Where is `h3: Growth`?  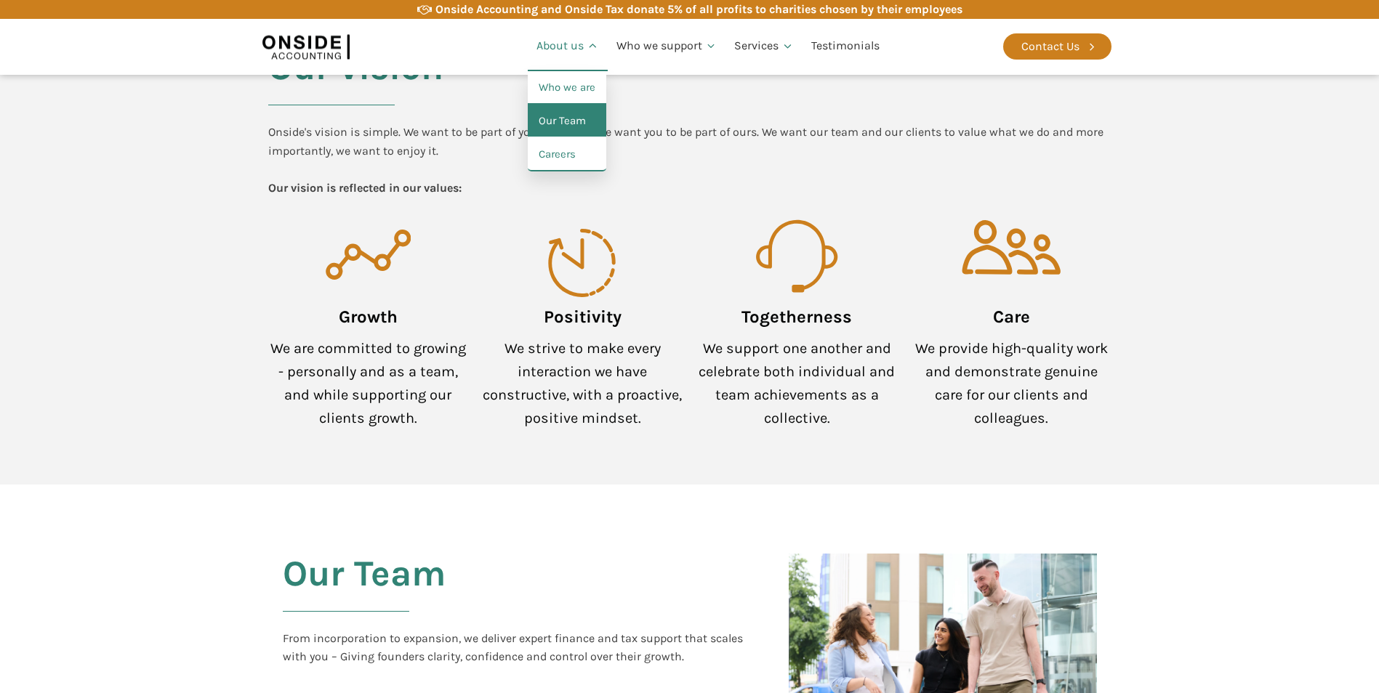
h3: Growth is located at coordinates (368, 317).